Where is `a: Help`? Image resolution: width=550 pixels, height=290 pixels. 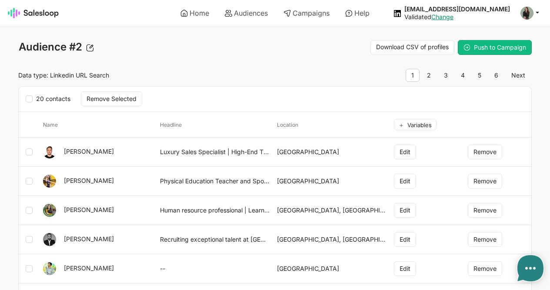 a: Help is located at coordinates (358, 13).